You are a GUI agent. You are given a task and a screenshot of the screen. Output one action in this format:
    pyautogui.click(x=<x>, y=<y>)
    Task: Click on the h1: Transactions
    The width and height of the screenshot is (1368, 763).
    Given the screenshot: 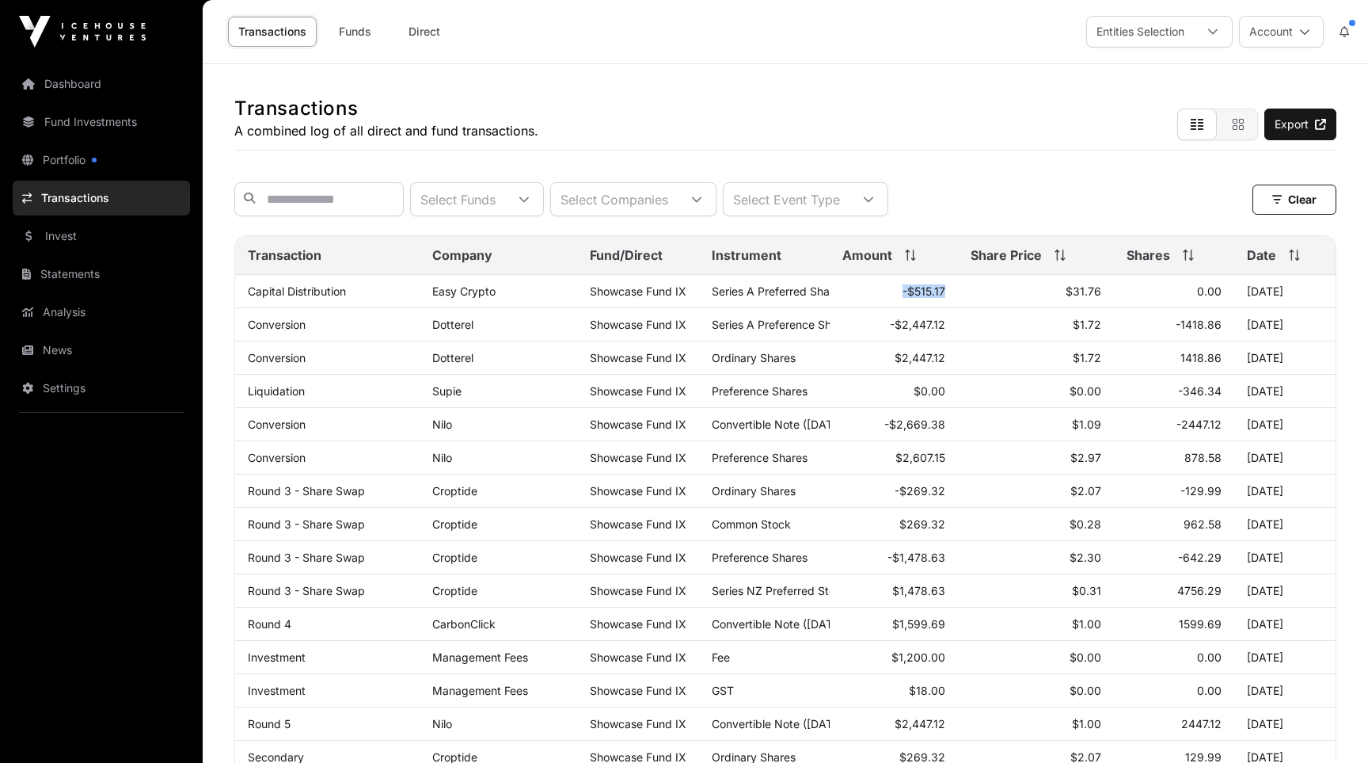 What is the action you would take?
    pyautogui.click(x=386, y=108)
    